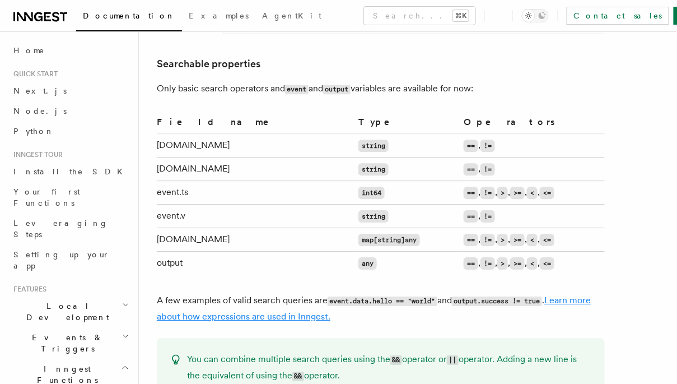 This screenshot has height=384, width=677. I want to click on span: Examples, so click(218, 16).